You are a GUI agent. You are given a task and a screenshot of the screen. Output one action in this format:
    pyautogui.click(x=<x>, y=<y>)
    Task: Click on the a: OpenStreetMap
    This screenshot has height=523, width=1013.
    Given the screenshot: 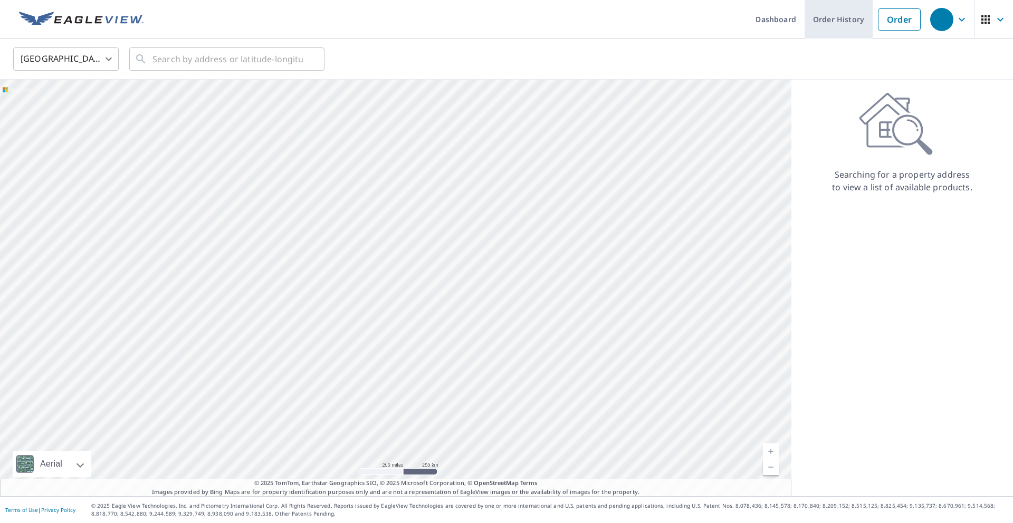 What is the action you would take?
    pyautogui.click(x=496, y=483)
    